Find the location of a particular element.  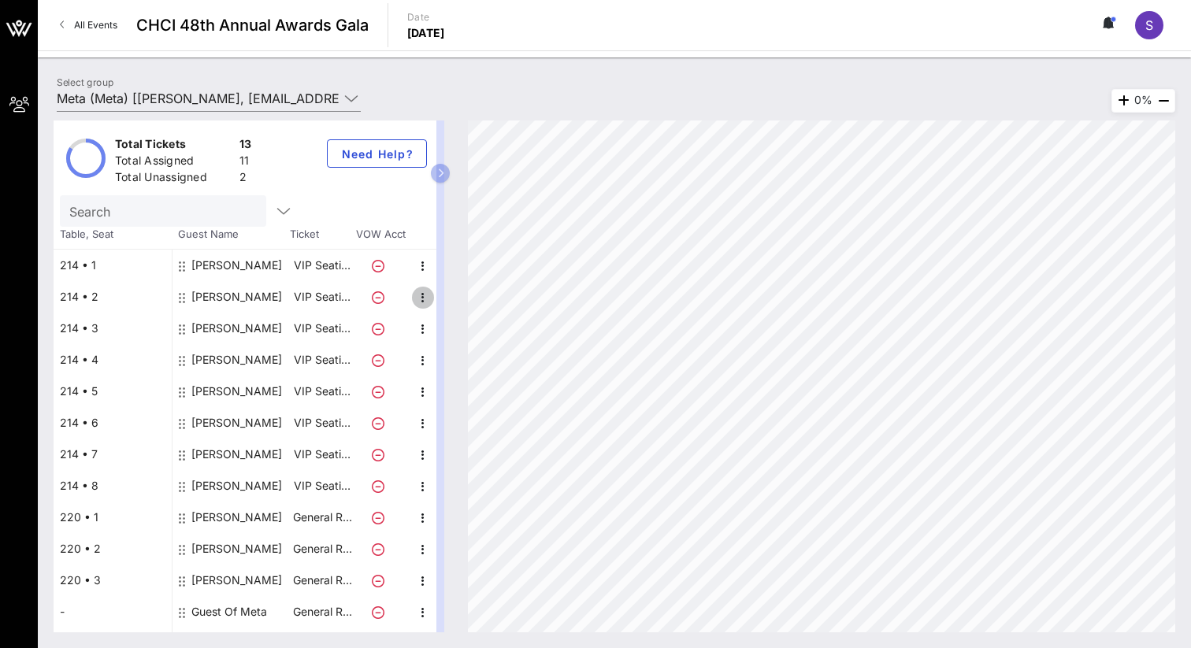

div: 214 • 3 is located at coordinates (113, 329).